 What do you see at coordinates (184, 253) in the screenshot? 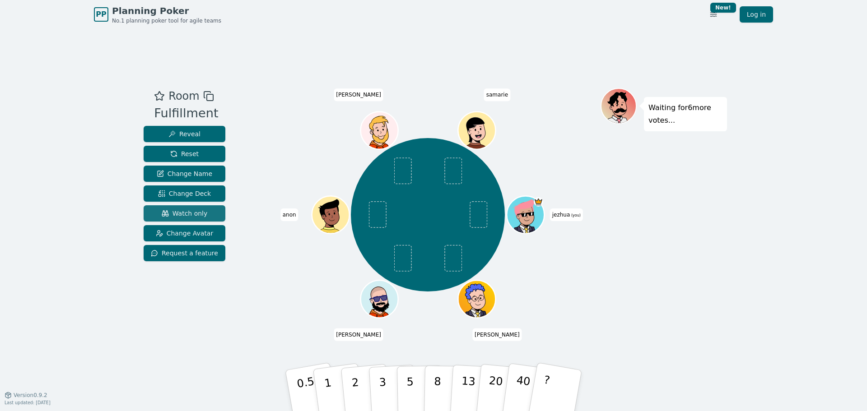
I see `button: Request a feature` at bounding box center [184, 253].